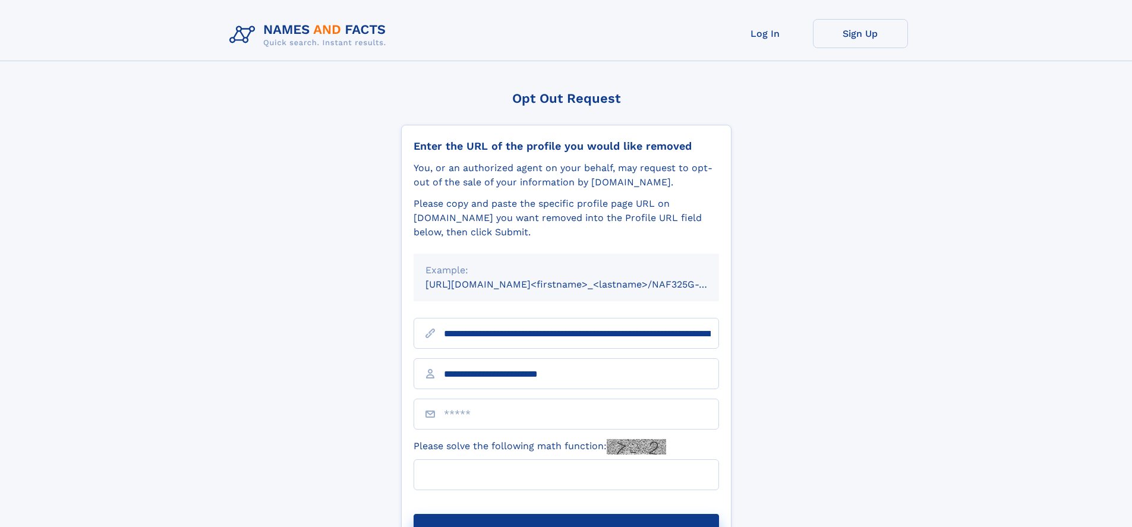 This screenshot has width=1132, height=527. What do you see at coordinates (566, 146) in the screenshot?
I see `div: Enter the URL of the profile you would like removed` at bounding box center [566, 146].